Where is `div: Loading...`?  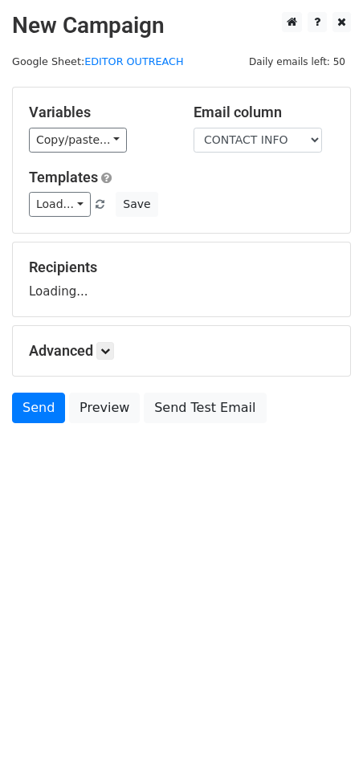 div: Loading... is located at coordinates (181, 279).